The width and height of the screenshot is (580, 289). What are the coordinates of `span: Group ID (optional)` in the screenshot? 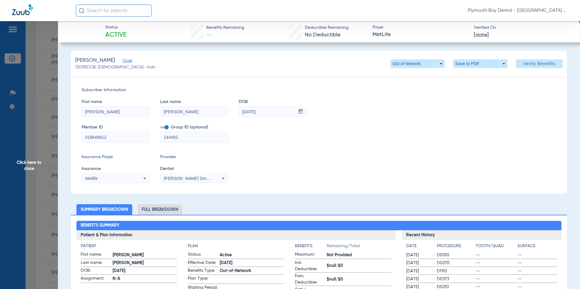 It's located at (194, 127).